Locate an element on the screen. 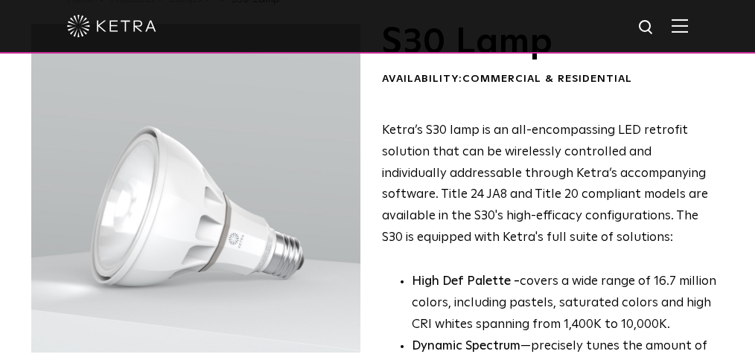  span: Ketra’s S30 lamp is an all-encompassing LED retrofit solution that can be wirelessly controlled a... is located at coordinates (545, 184).